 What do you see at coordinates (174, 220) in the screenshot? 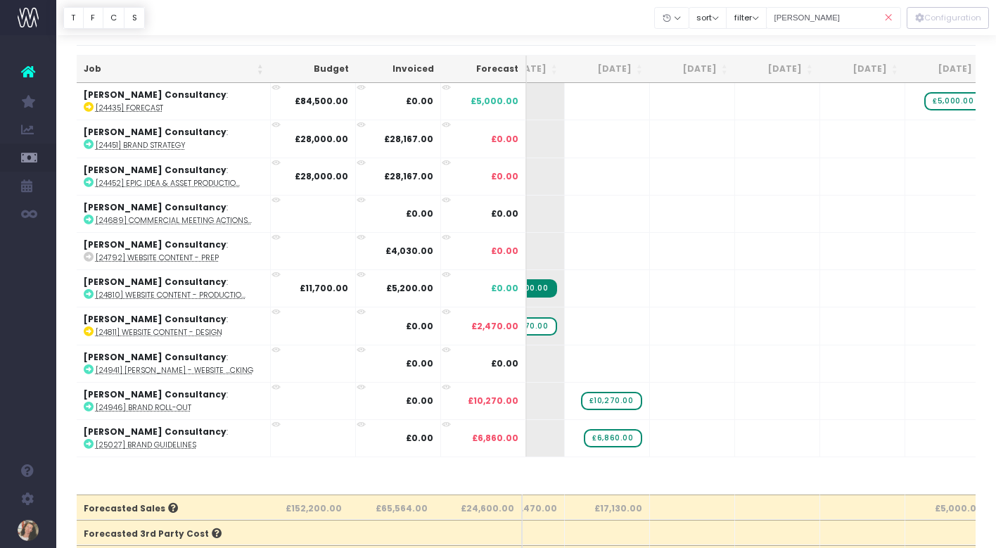
I see `abbr: [24689] Commercial meeting actions` at bounding box center [174, 220].